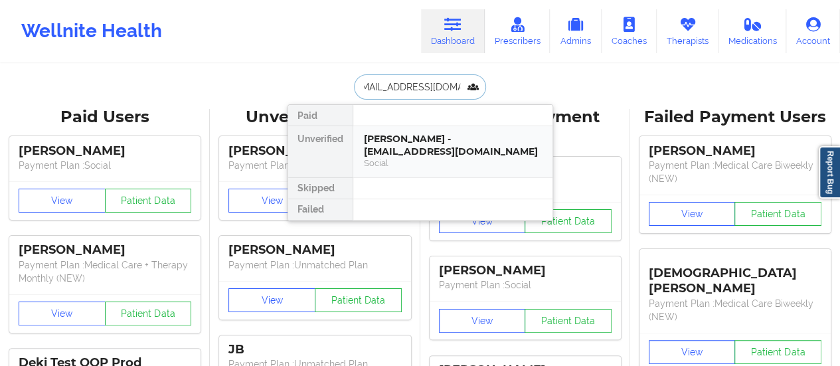 Image resolution: width=840 pixels, height=366 pixels. What do you see at coordinates (517, 31) in the screenshot?
I see `a: Prescribers` at bounding box center [517, 31].